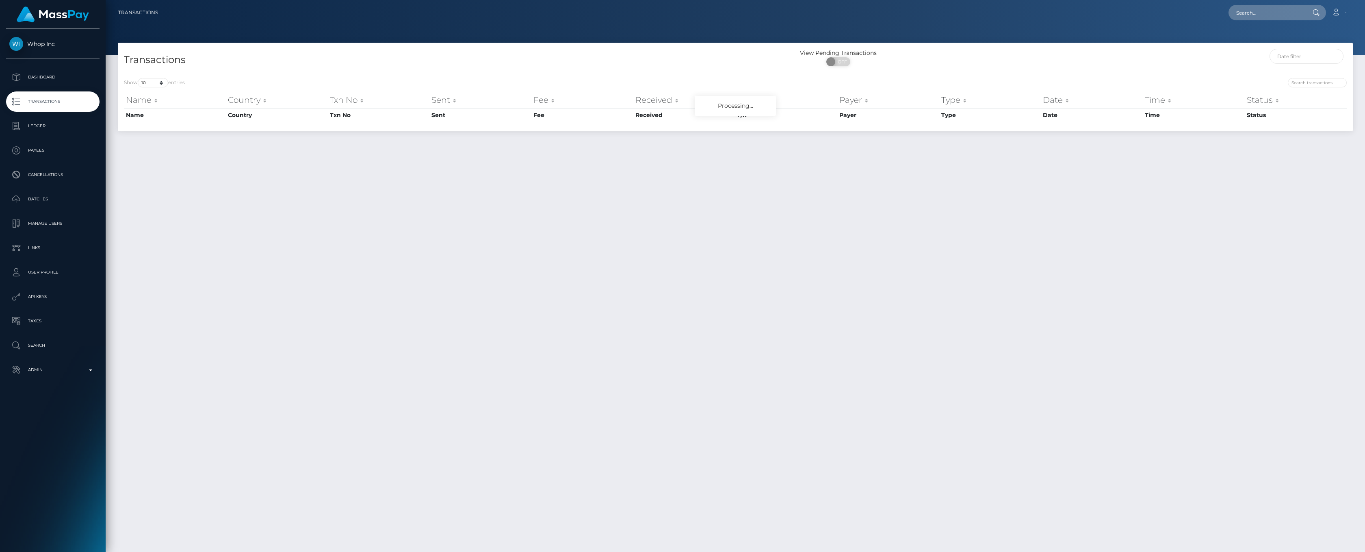  I want to click on a: Batches, so click(53, 199).